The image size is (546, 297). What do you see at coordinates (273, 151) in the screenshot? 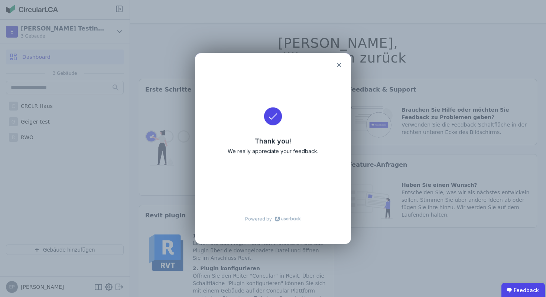
I see `p: We really appreciate your feedback.` at bounding box center [273, 151].